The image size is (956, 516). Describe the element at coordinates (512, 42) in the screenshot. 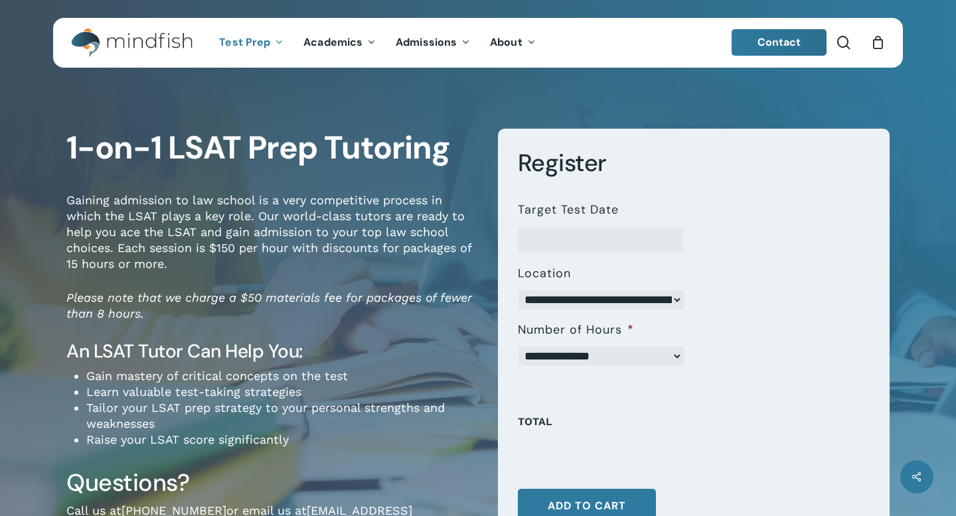

I see `a: About` at that location.